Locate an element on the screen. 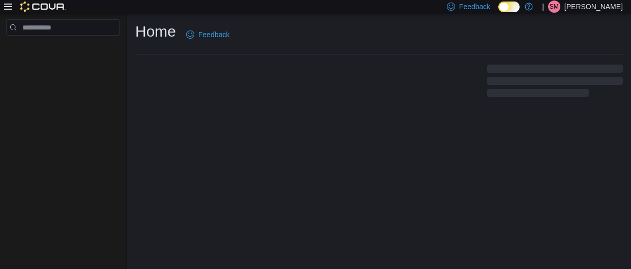  nav: Complex example is located at coordinates (63, 50).